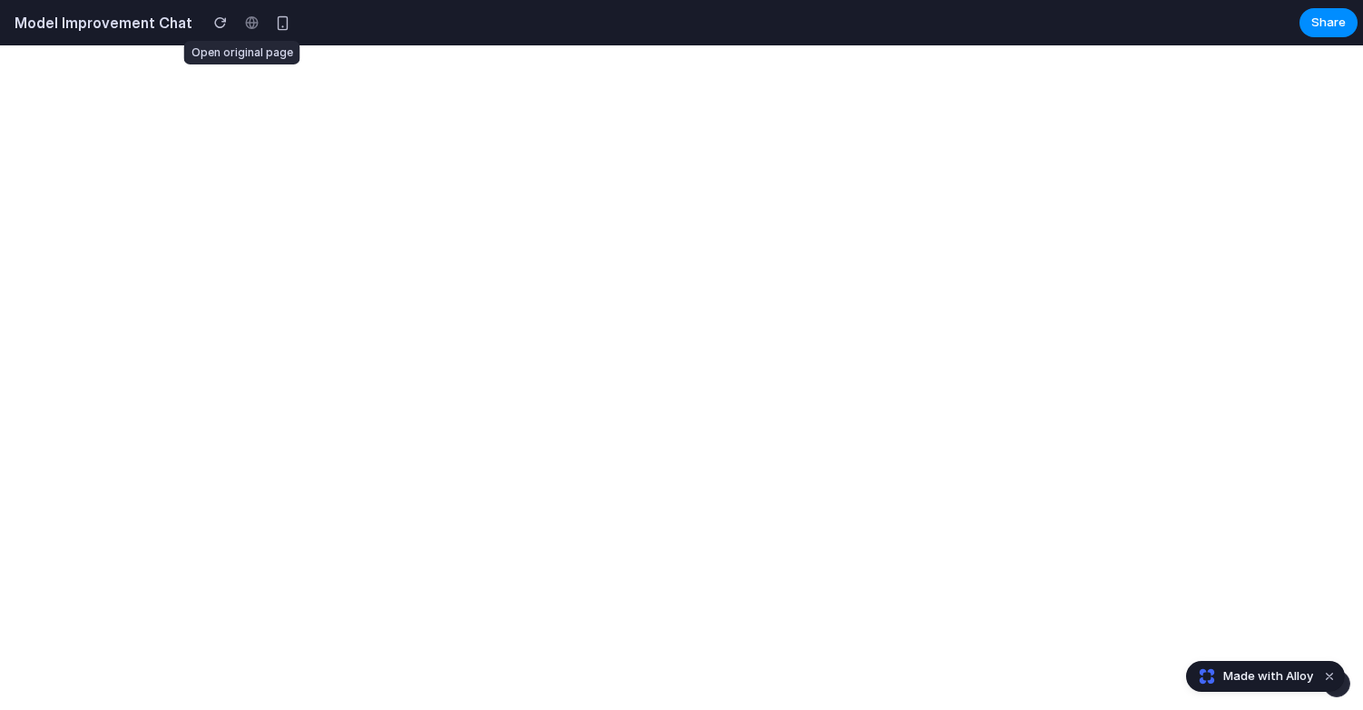 The image size is (1363, 710). What do you see at coordinates (1268, 676) in the screenshot?
I see `span: Made with Alloy` at bounding box center [1268, 676].